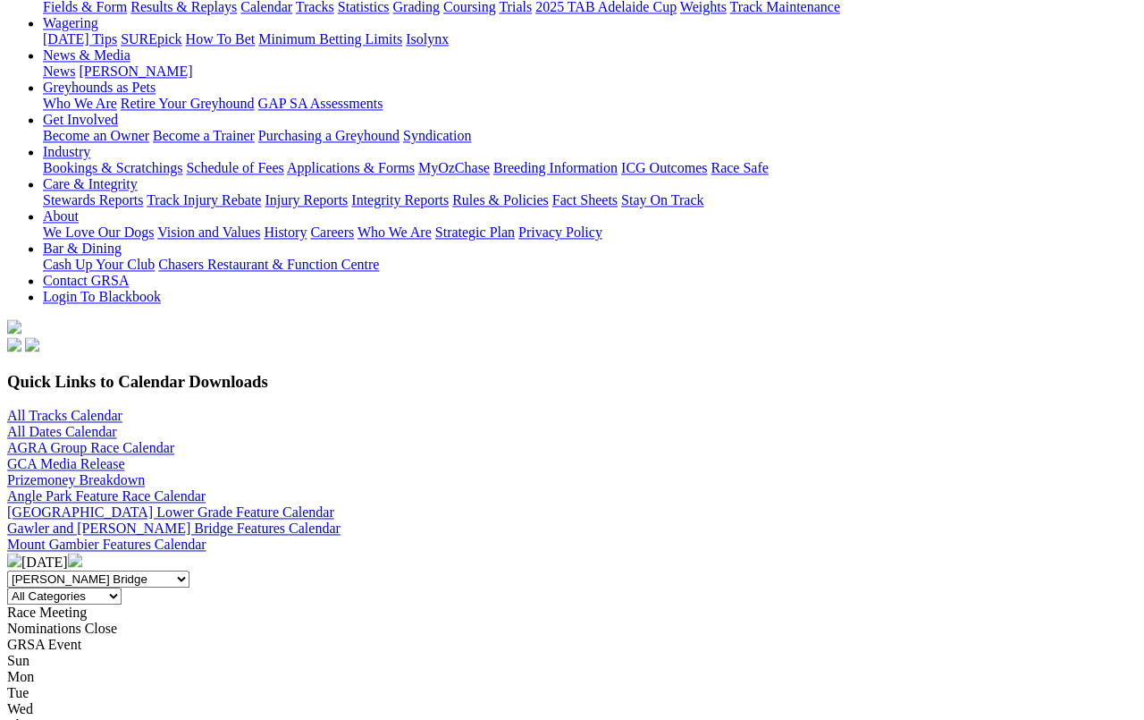 Image resolution: width=1144 pixels, height=720 pixels. What do you see at coordinates (80, 119) in the screenshot?
I see `a: Get Involved` at bounding box center [80, 119].